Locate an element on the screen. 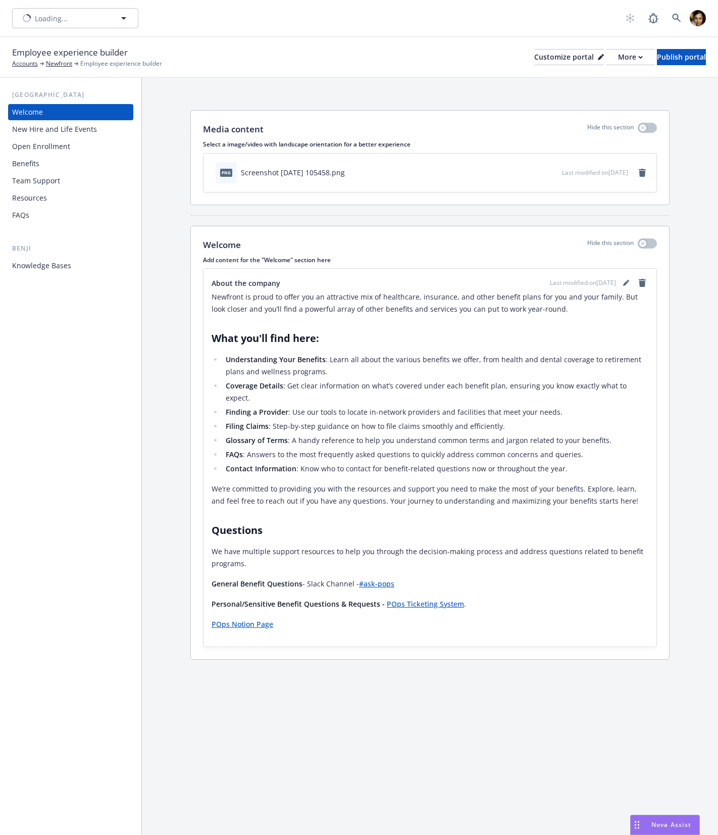 Image resolution: width=718 pixels, height=835 pixels. h2: What you'll find here: is located at coordinates (430, 338).